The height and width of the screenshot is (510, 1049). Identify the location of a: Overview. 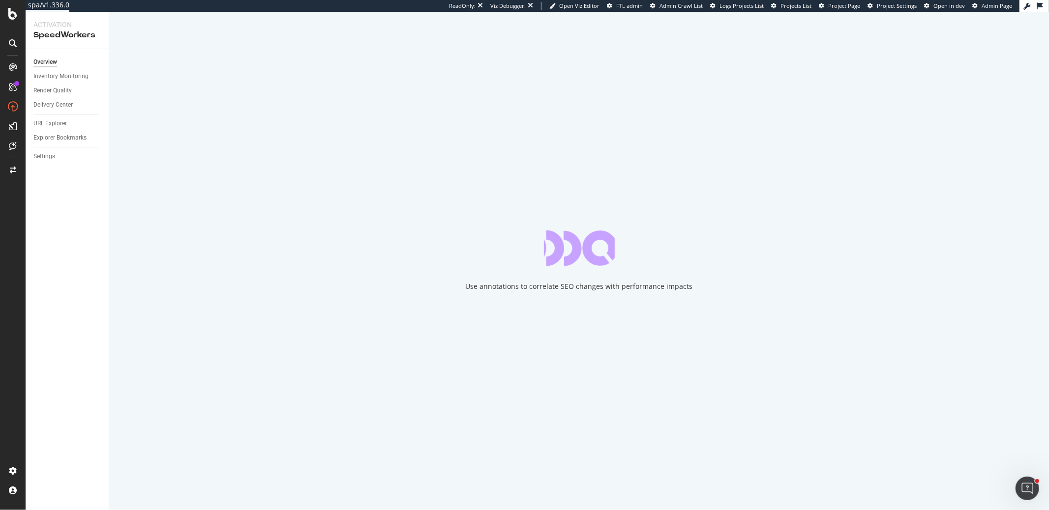
(67, 62).